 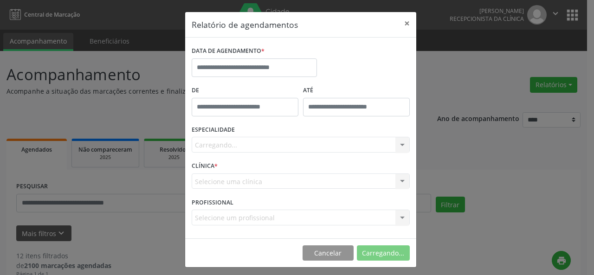 I want to click on label: PROFISSIONAL, so click(x=213, y=202).